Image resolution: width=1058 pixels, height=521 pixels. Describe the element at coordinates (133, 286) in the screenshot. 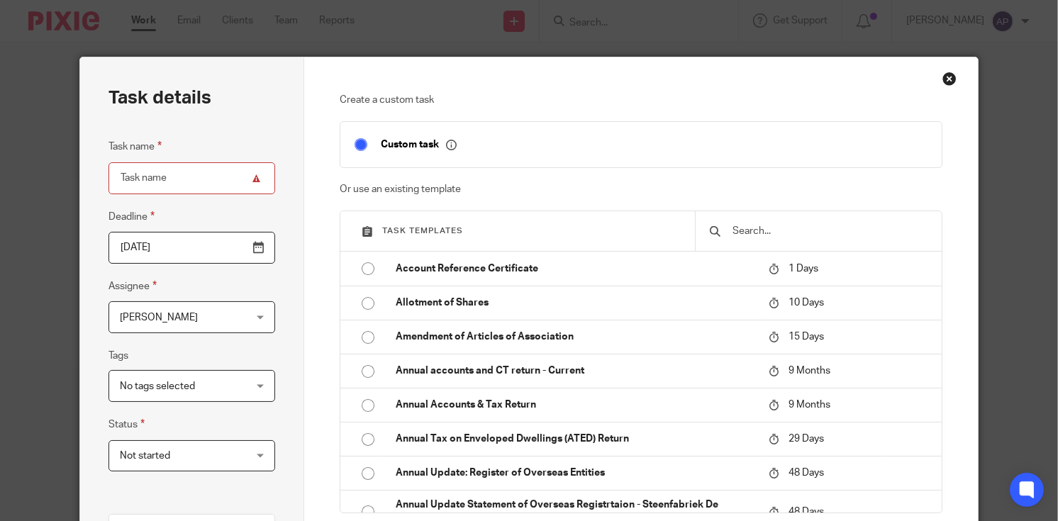

I see `label: Assignee` at that location.